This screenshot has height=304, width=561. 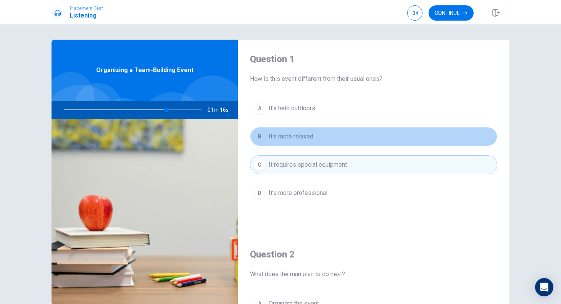 What do you see at coordinates (373, 193) in the screenshot?
I see `button: DIt’s more professional` at bounding box center [373, 193].